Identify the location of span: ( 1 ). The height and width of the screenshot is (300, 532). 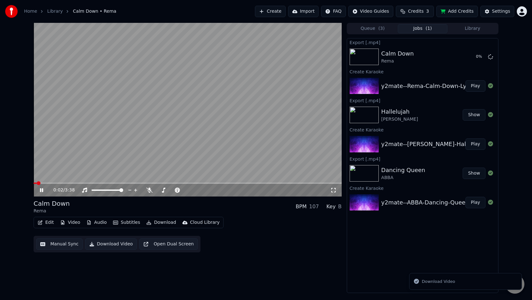
(429, 29).